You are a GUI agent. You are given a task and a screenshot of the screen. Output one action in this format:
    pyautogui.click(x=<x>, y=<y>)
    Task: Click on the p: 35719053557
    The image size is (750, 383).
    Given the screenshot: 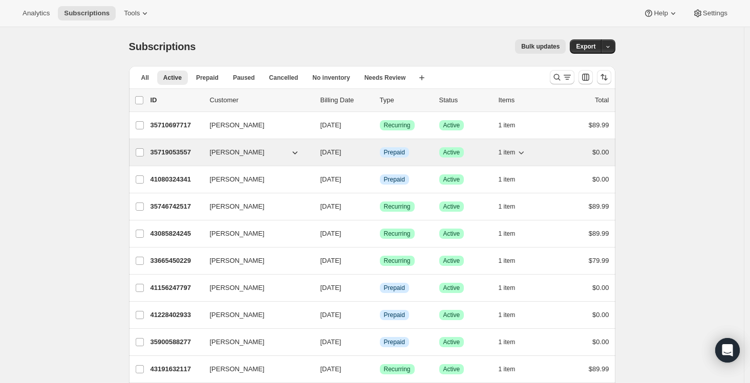 What is the action you would take?
    pyautogui.click(x=176, y=153)
    